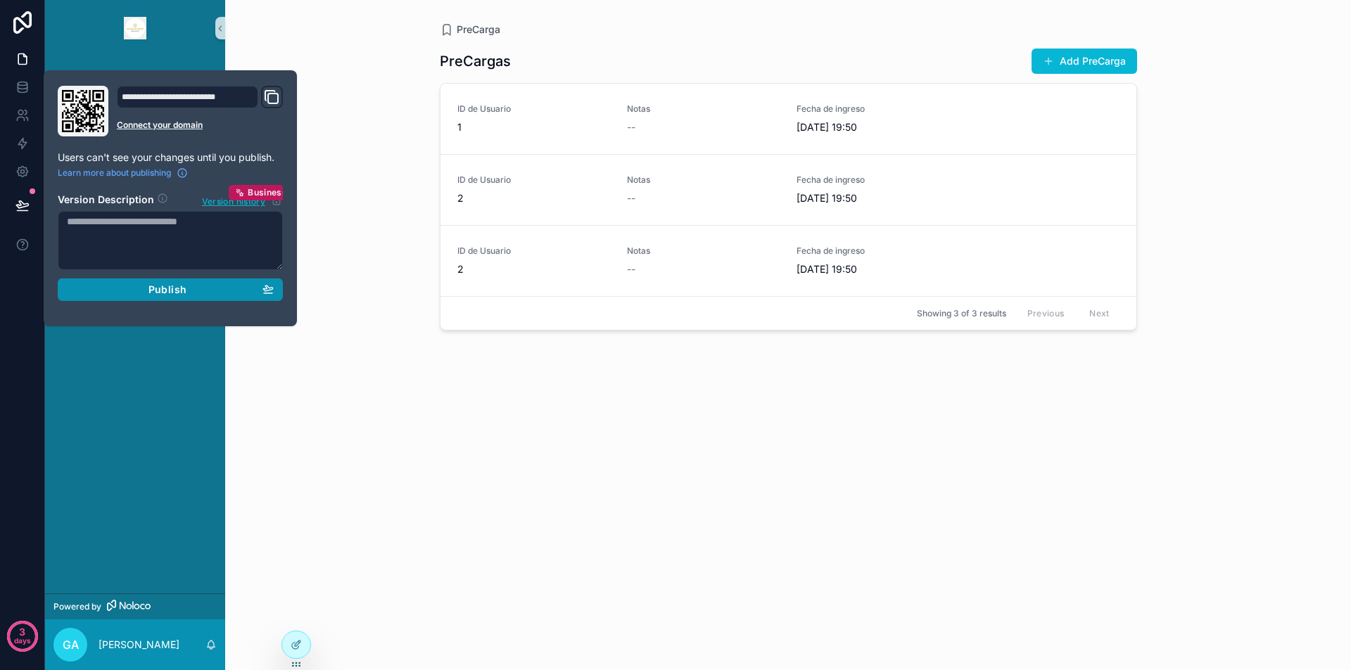  I want to click on span: 1, so click(533, 127).